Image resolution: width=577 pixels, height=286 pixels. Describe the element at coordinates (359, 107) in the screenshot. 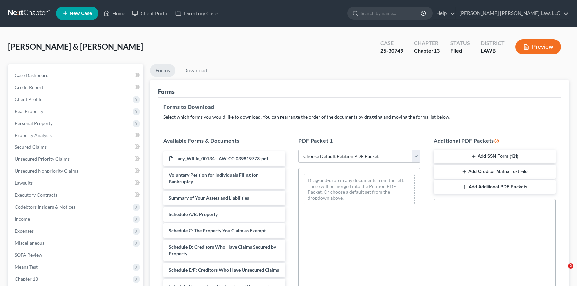

I see `h5: Forms to Download` at that location.